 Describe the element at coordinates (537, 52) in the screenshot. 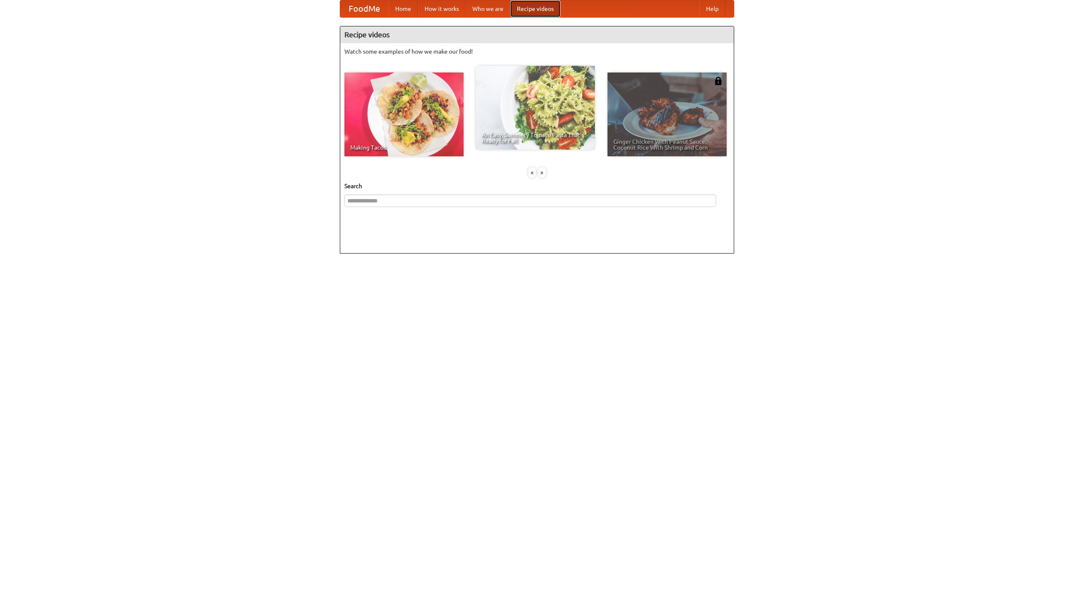

I see `p: Watch some examples of how we make our food!` at that location.